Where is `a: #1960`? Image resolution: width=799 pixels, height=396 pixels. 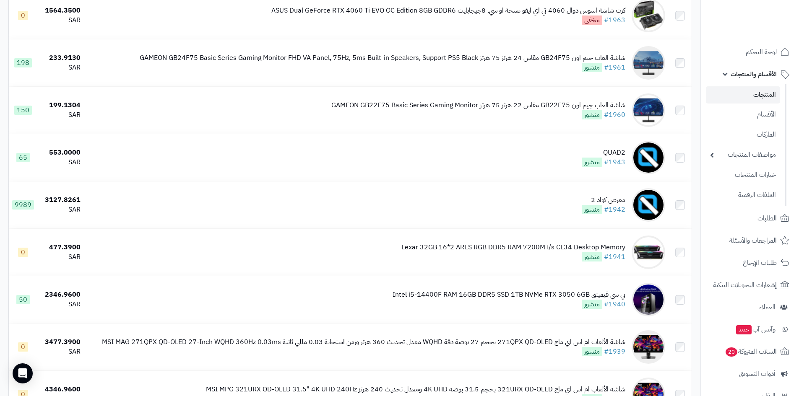
a: #1960 is located at coordinates (614, 115).